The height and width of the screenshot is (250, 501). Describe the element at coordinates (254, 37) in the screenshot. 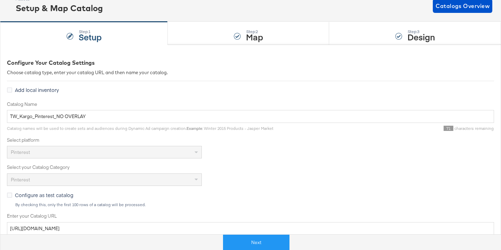

I see `strong: Map` at that location.